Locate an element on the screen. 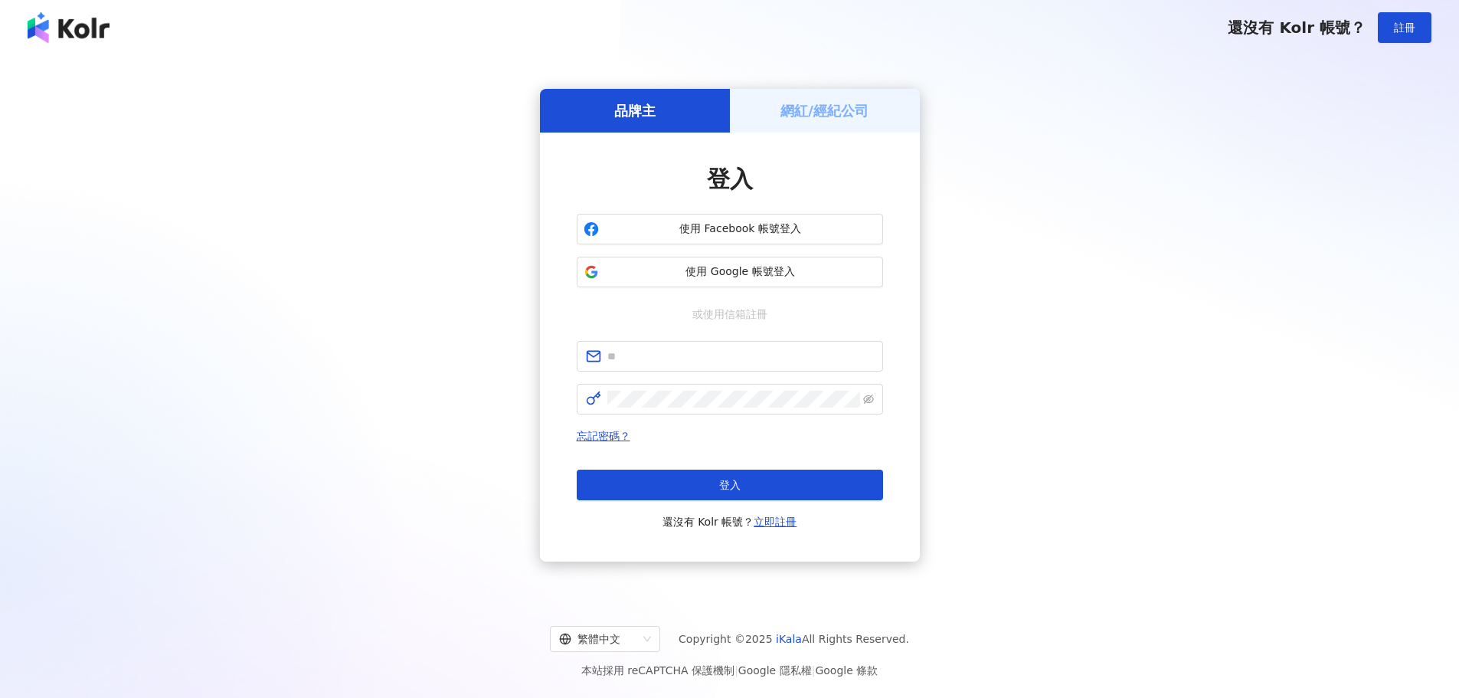 This screenshot has height=698, width=1459. button: 登入 is located at coordinates (730, 485).